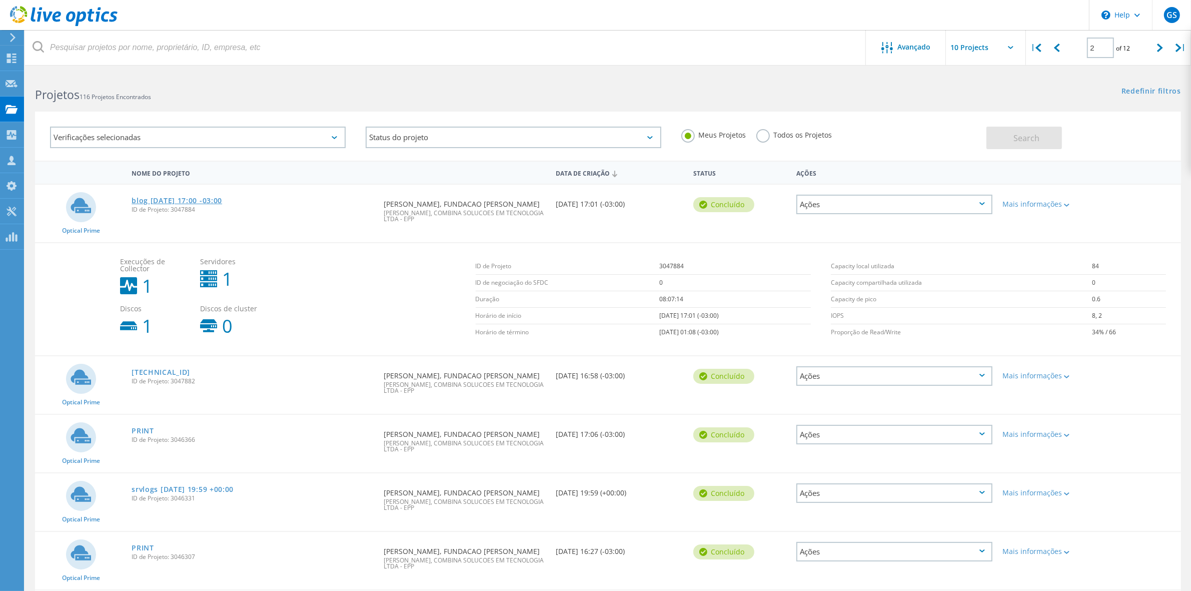  Describe the element at coordinates (64, 25) in the screenshot. I see `a: Live Optics Dashboard` at that location.